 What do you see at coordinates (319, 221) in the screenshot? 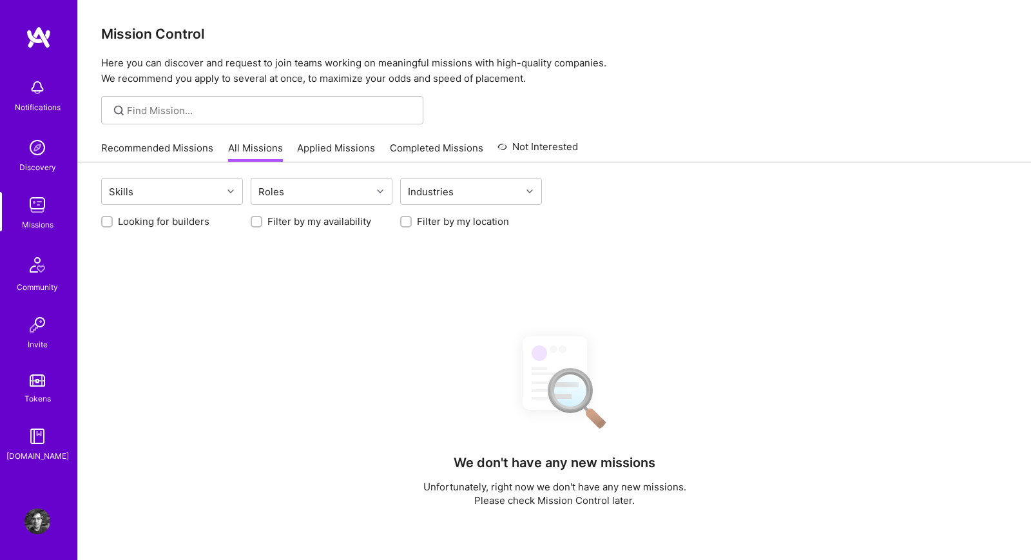
I see `label: Filter by my availability` at bounding box center [319, 221].